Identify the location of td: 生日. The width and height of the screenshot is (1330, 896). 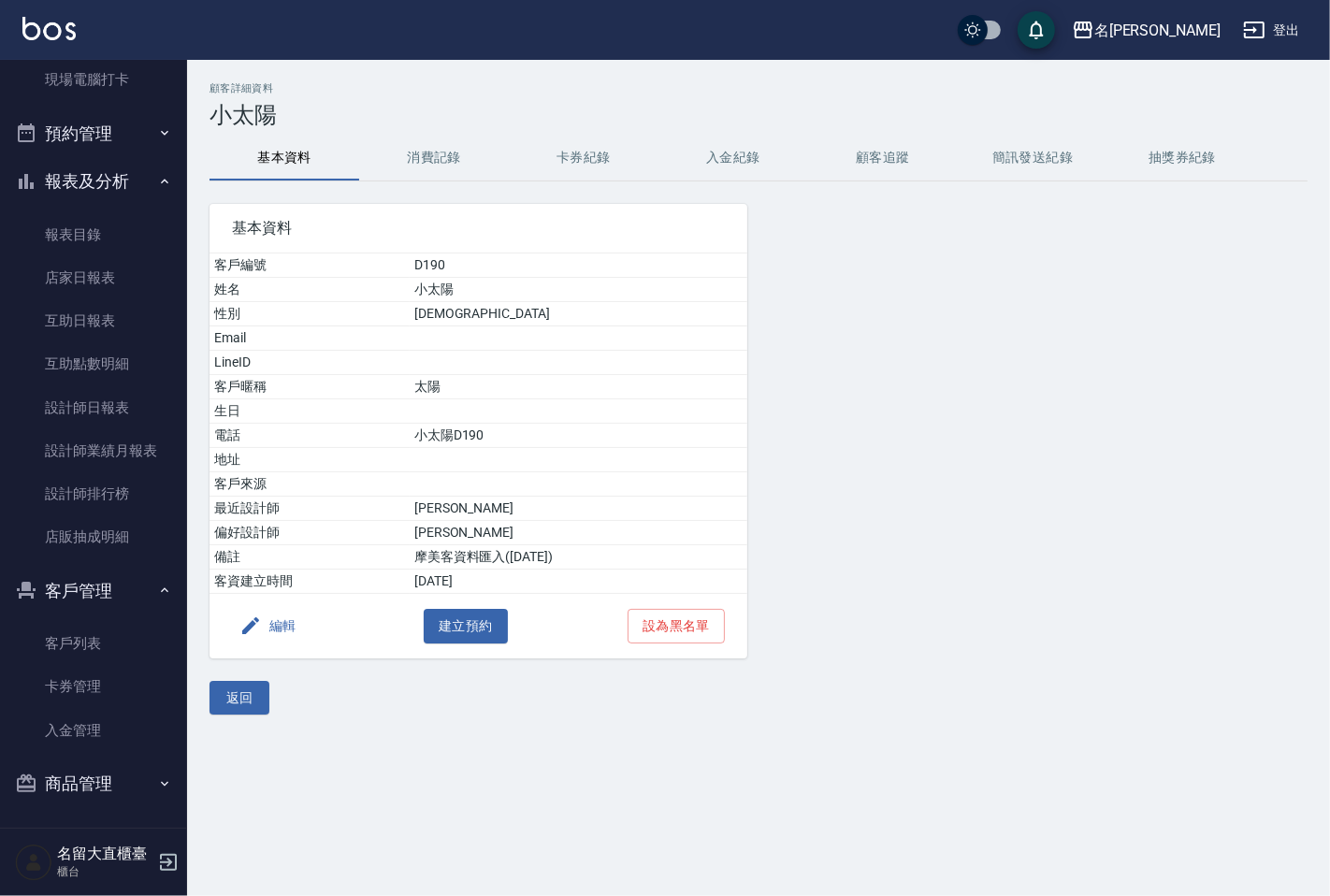
(309, 411).